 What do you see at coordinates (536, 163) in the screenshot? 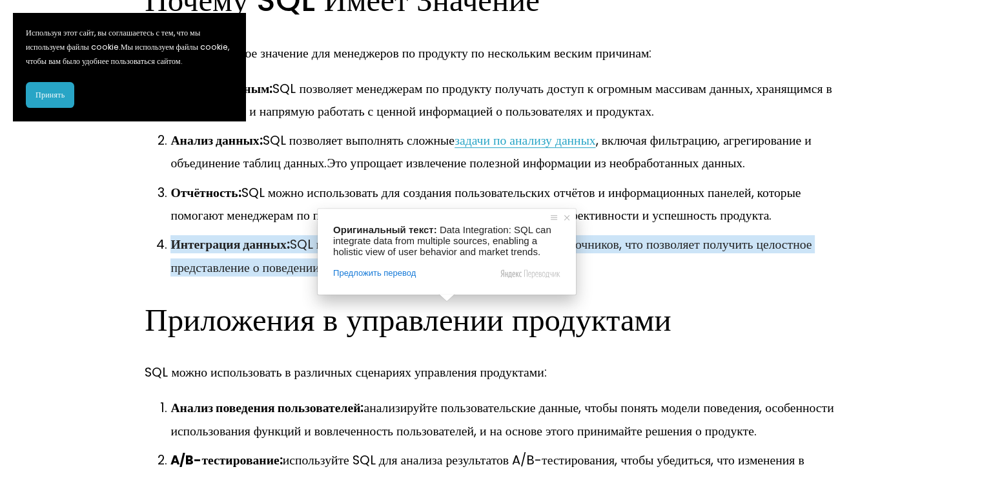
I see `ya-tr-span: Это упрощает извлечение полезной информации из необработанных данных.` at bounding box center [536, 163].